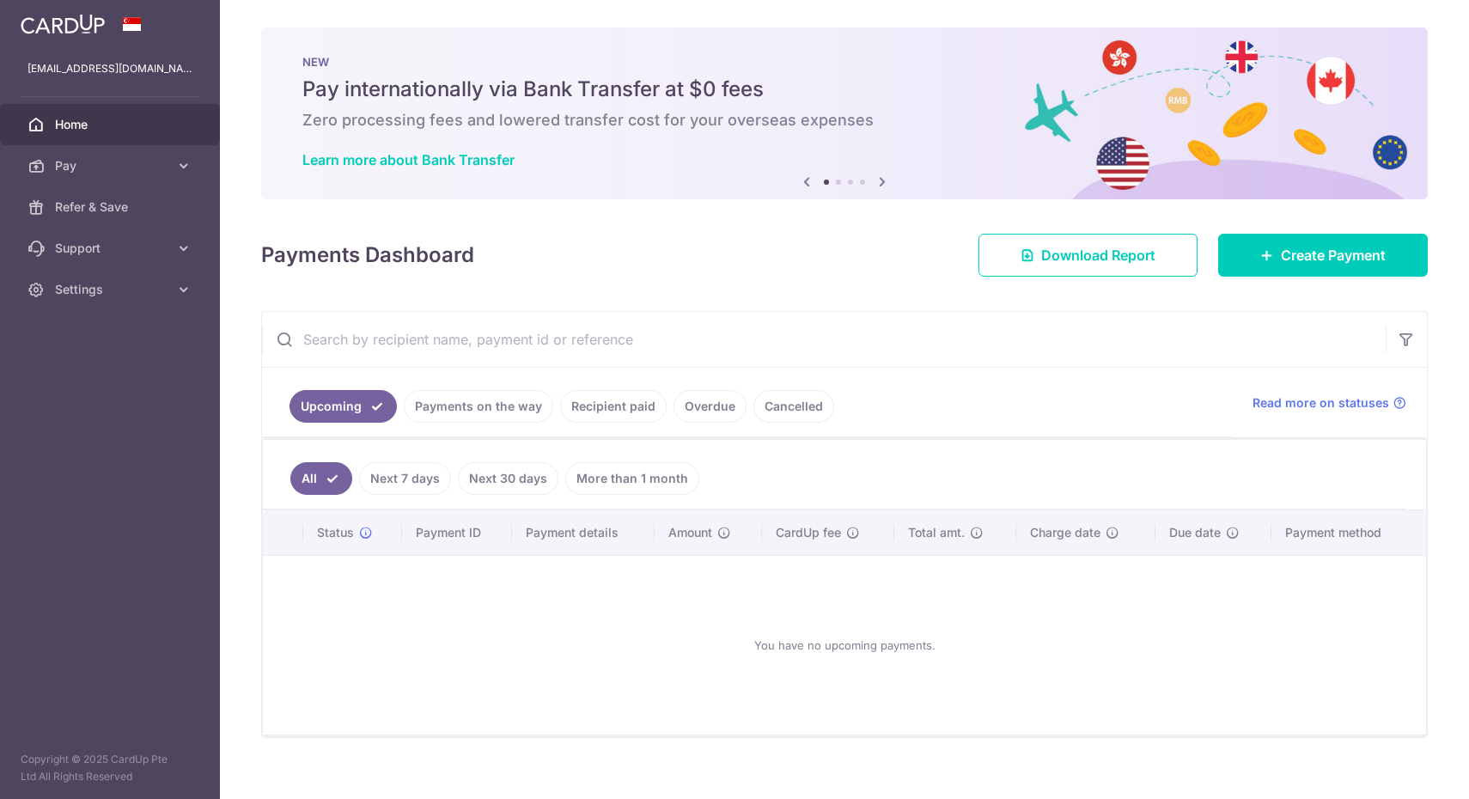 Image resolution: width=1469 pixels, height=799 pixels. Describe the element at coordinates (845, 89) in the screenshot. I see `h5: Pay internationally via Bank Transfer at $0 fees` at that location.